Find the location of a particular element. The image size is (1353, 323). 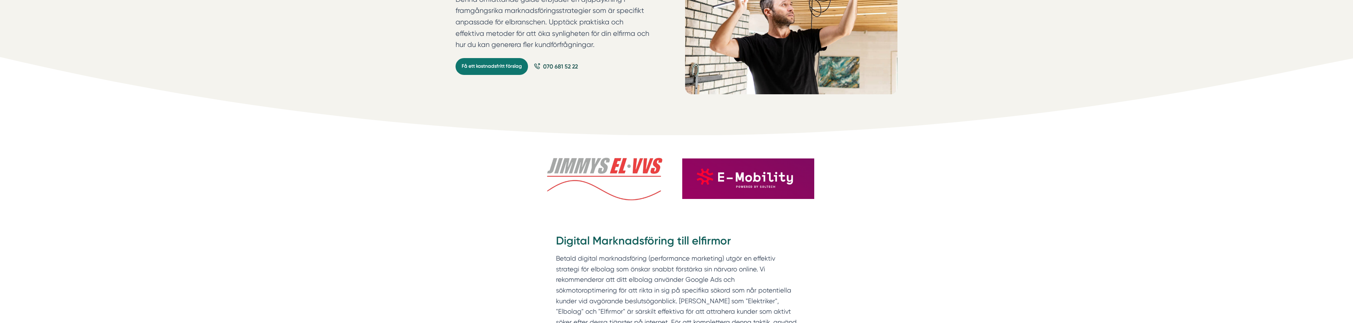

img: Elbolag is located at coordinates (605, 179).